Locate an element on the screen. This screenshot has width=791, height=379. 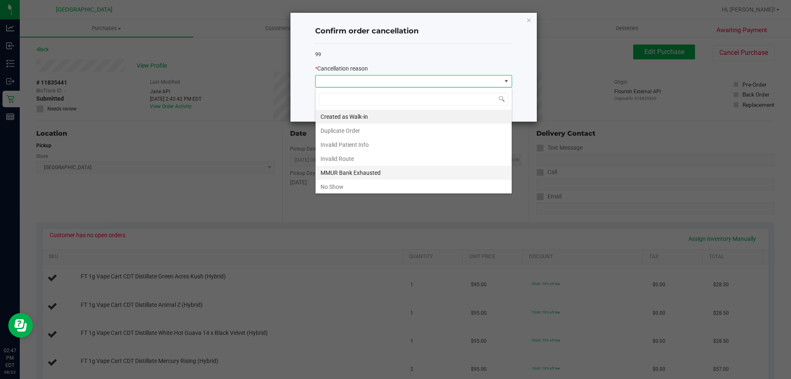
button: Close is located at coordinates (529, 20).